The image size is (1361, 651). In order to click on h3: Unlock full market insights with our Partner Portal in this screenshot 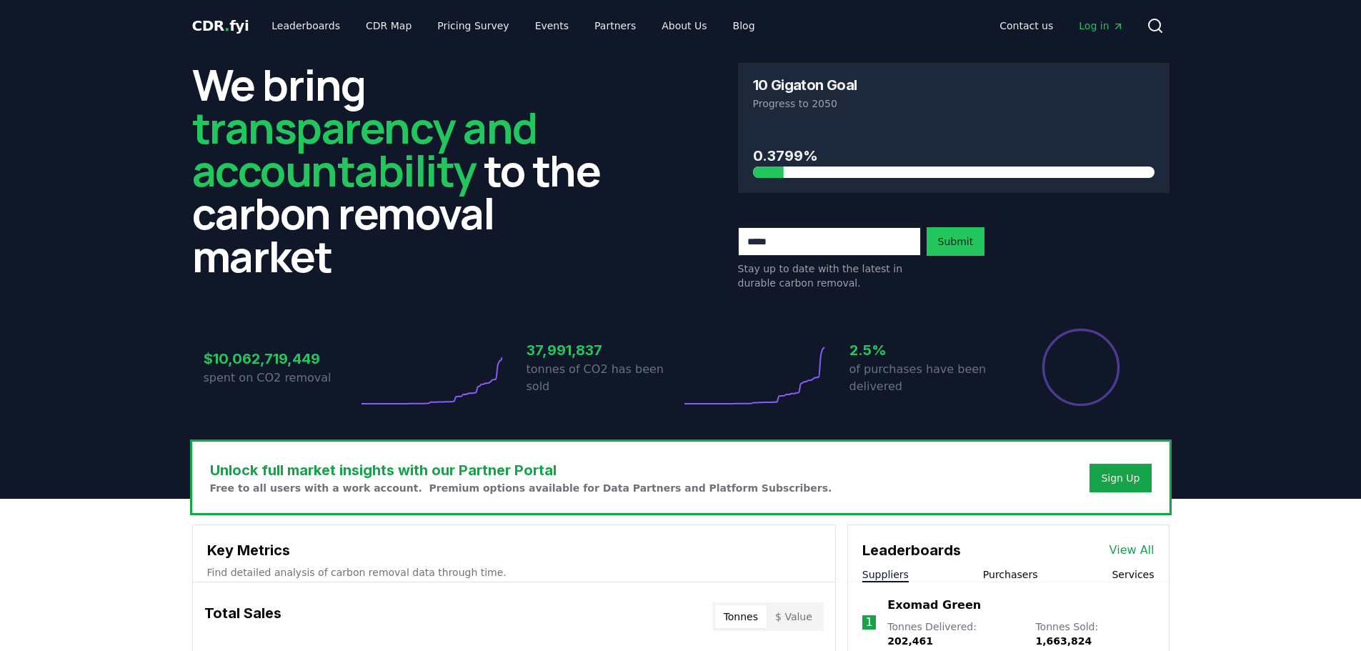, I will do `click(521, 470)`.